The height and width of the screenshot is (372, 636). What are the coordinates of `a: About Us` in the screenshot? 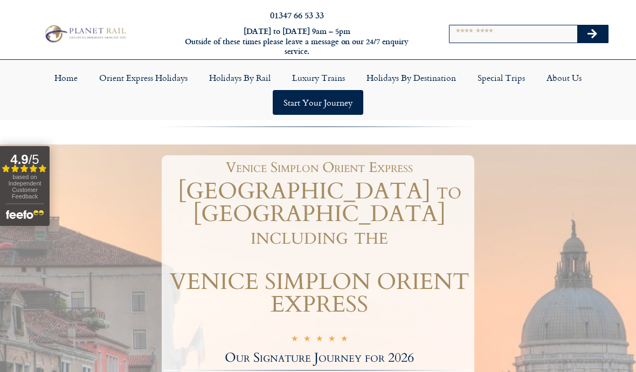 It's located at (564, 78).